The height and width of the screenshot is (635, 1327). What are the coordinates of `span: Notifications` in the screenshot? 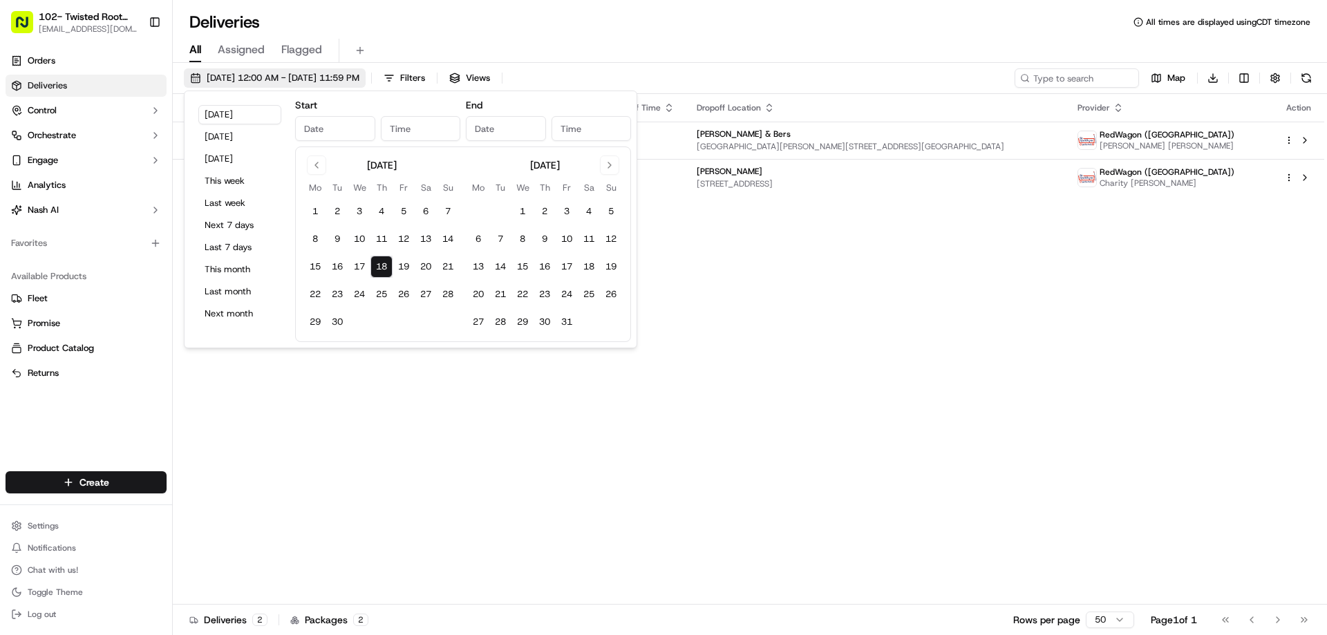 It's located at (52, 548).